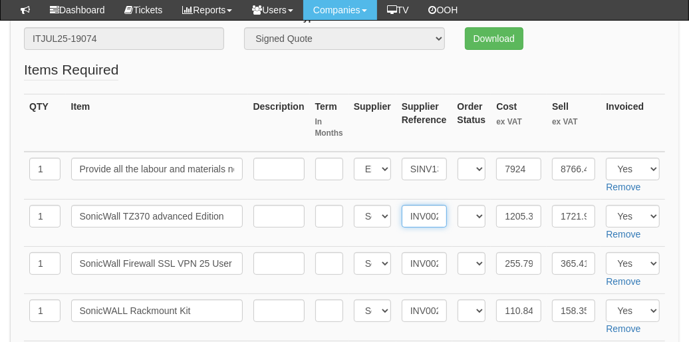  I want to click on small: In Months, so click(329, 128).